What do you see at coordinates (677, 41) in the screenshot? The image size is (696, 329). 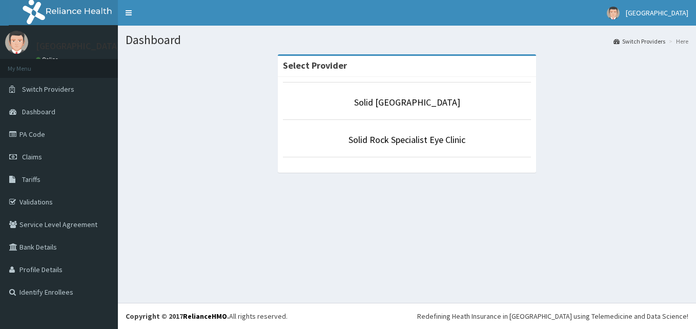 I see `li: Here` at bounding box center [677, 41].